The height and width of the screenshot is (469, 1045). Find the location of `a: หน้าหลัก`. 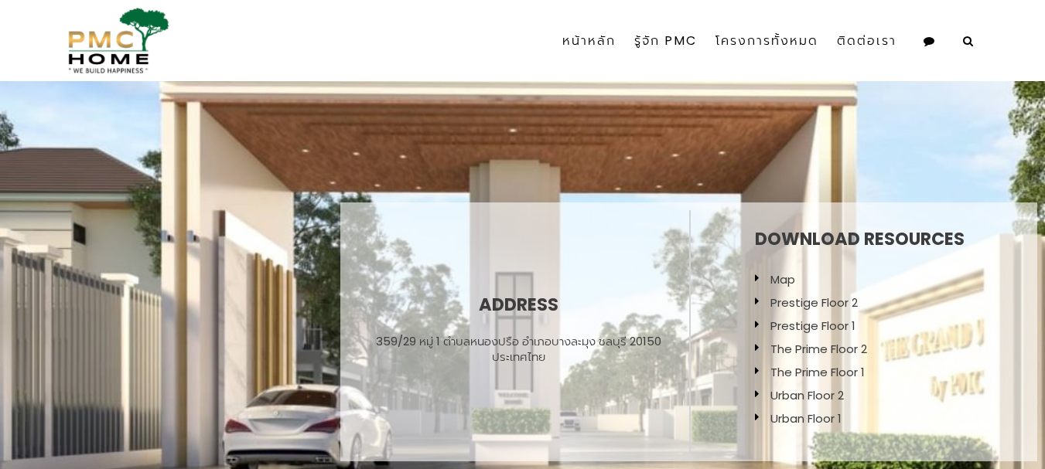

a: หน้าหลัก is located at coordinates (589, 41).